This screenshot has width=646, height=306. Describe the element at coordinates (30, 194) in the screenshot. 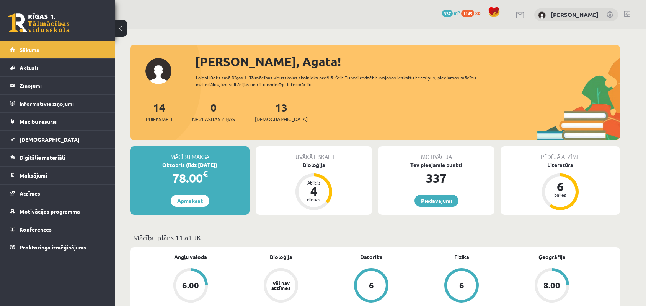

I see `span: Atzīmes` at that location.